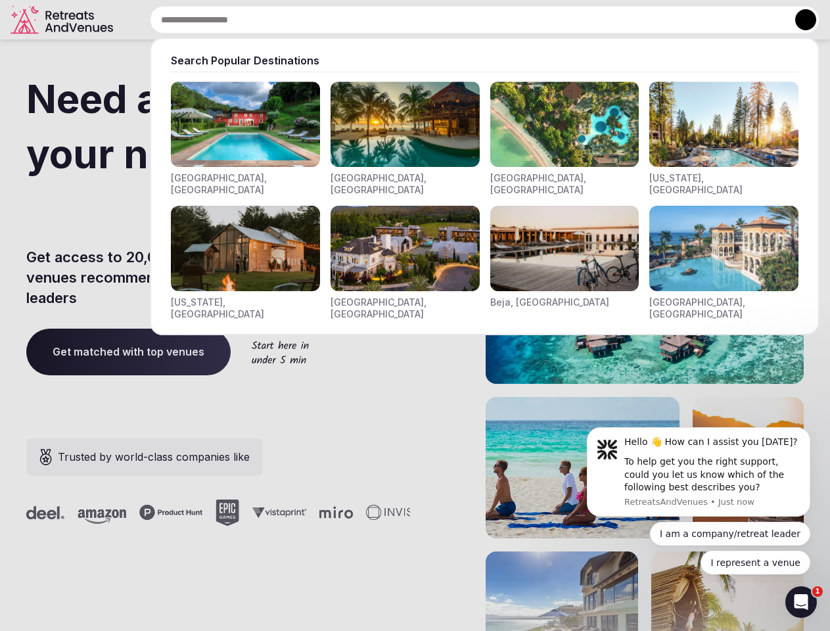 Image resolution: width=830 pixels, height=631 pixels. Describe the element at coordinates (723, 124) in the screenshot. I see `img: Visit venues for California, USA` at that location.